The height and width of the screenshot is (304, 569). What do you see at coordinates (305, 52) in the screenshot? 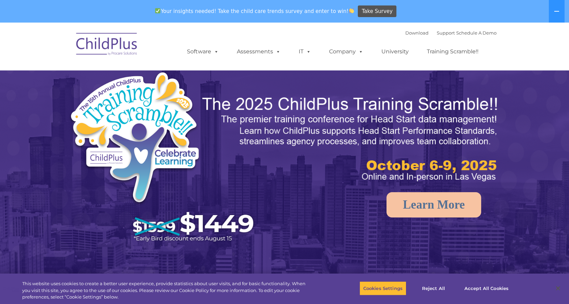
I see `a: IT` at bounding box center [305, 52].